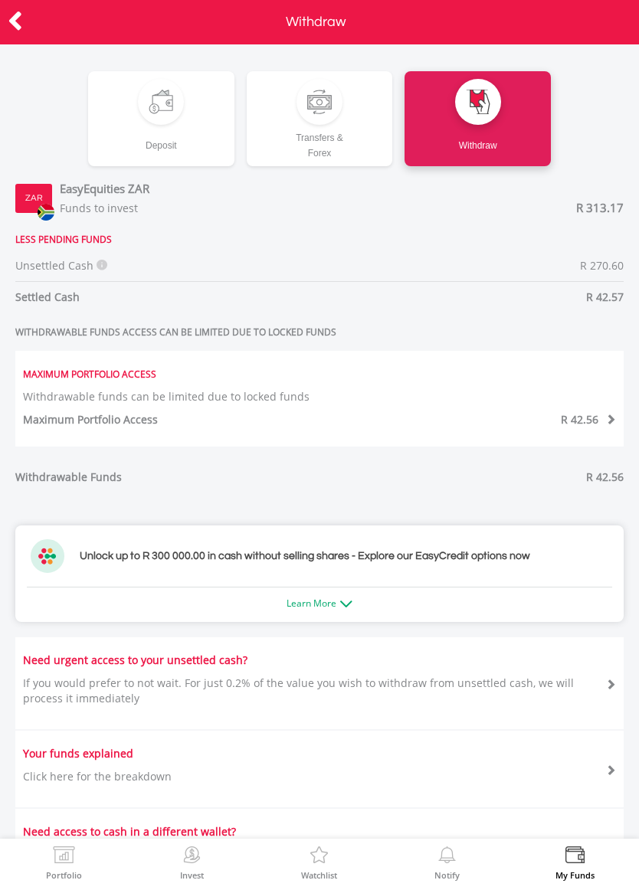  What do you see at coordinates (191, 862) in the screenshot?
I see `a: Invest` at bounding box center [191, 862].